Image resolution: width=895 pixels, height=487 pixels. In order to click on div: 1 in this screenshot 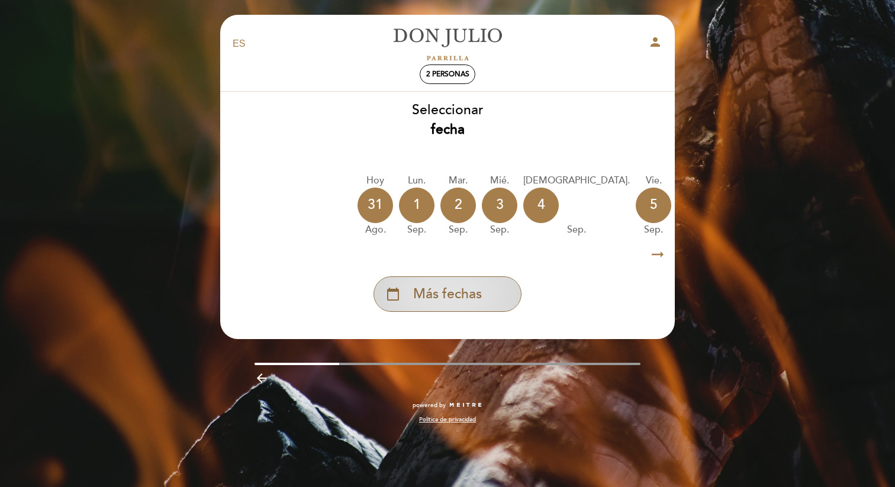, I will do `click(417, 205)`.